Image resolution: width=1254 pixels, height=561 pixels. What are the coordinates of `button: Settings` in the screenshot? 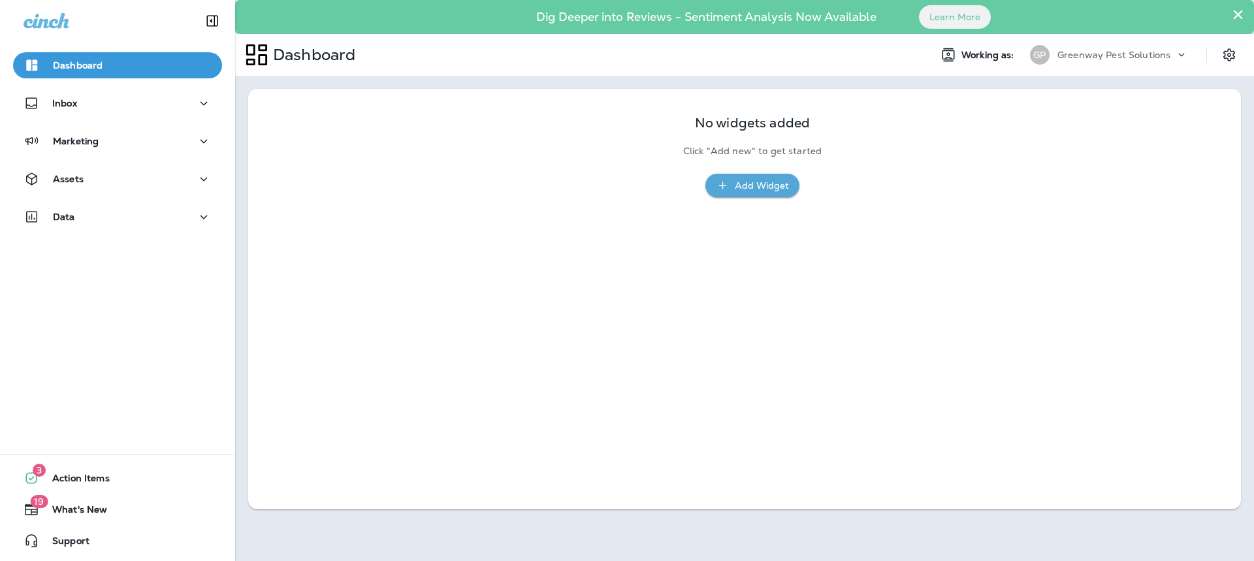 It's located at (1230, 55).